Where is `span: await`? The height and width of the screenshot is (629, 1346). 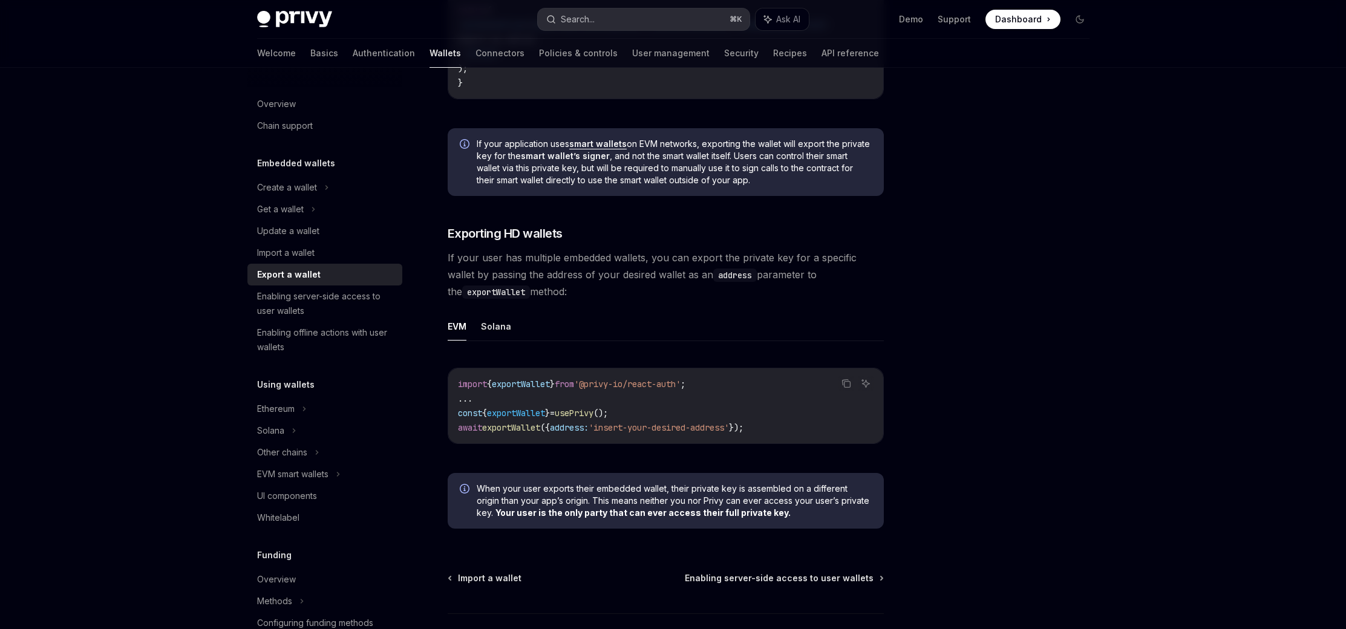
span: await is located at coordinates (470, 428).